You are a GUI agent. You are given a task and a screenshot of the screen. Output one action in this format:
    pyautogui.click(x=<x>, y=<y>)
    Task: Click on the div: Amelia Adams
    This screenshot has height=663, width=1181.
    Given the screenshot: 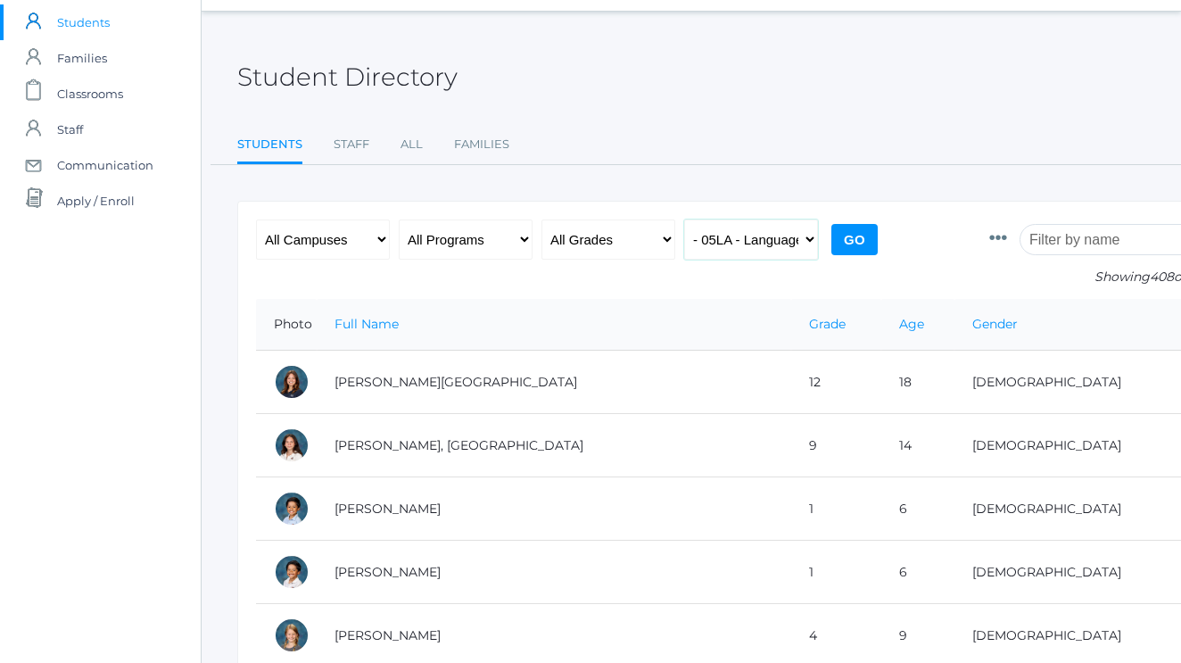 What is the action you would take?
    pyautogui.click(x=292, y=635)
    